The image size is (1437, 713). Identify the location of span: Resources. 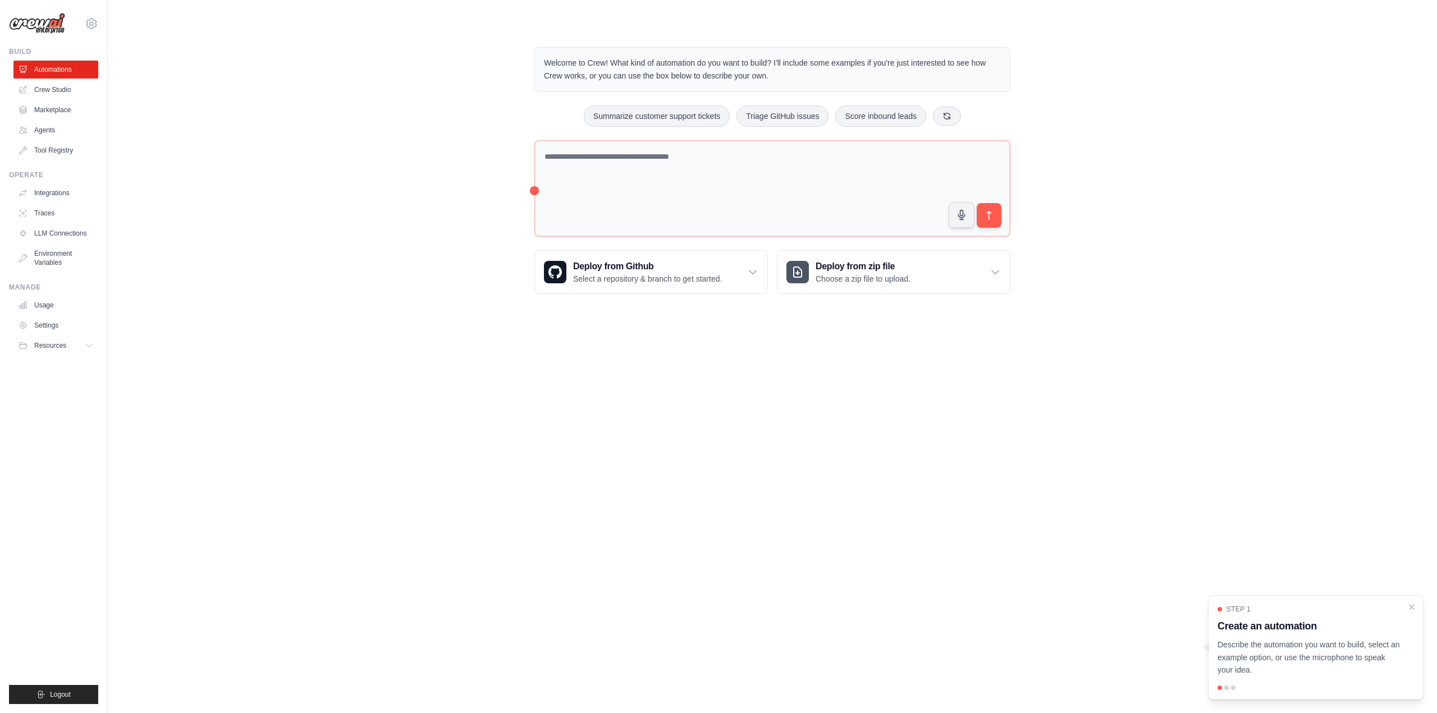
(50, 346).